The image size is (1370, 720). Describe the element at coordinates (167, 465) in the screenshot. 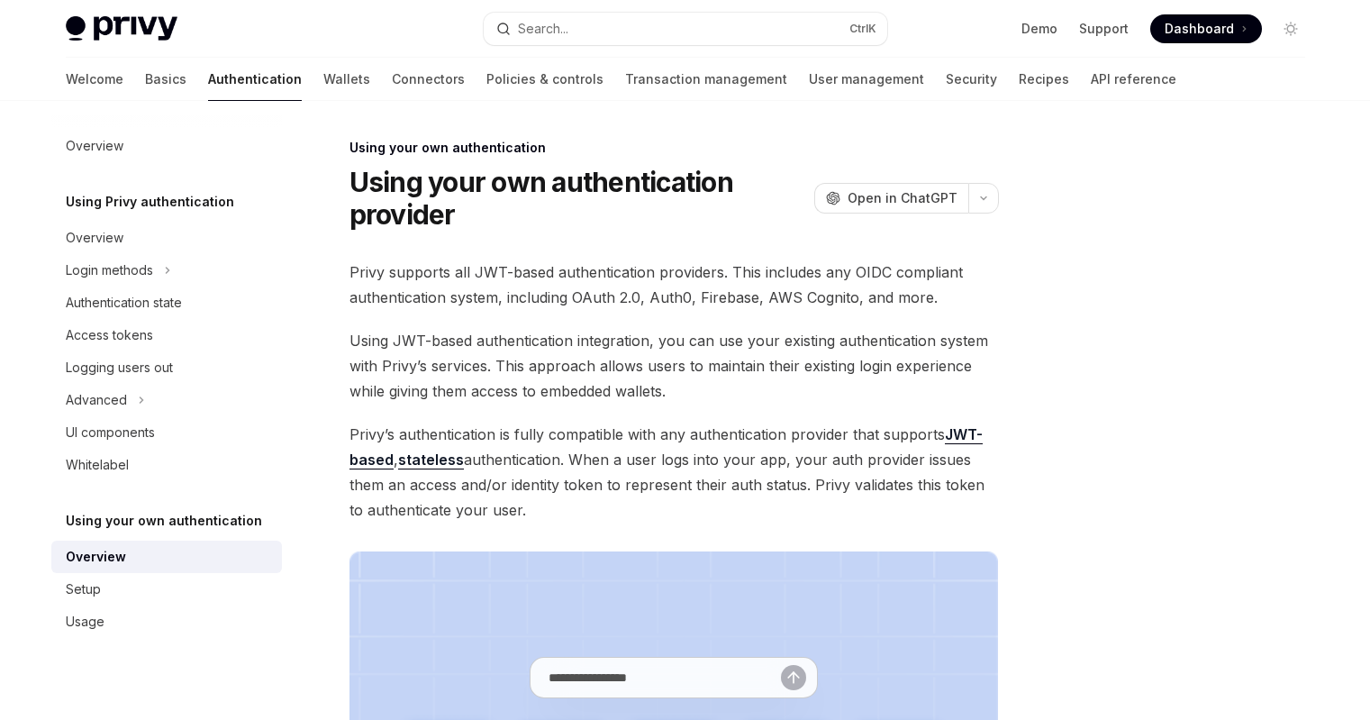

I see `a: Whitelabel` at that location.